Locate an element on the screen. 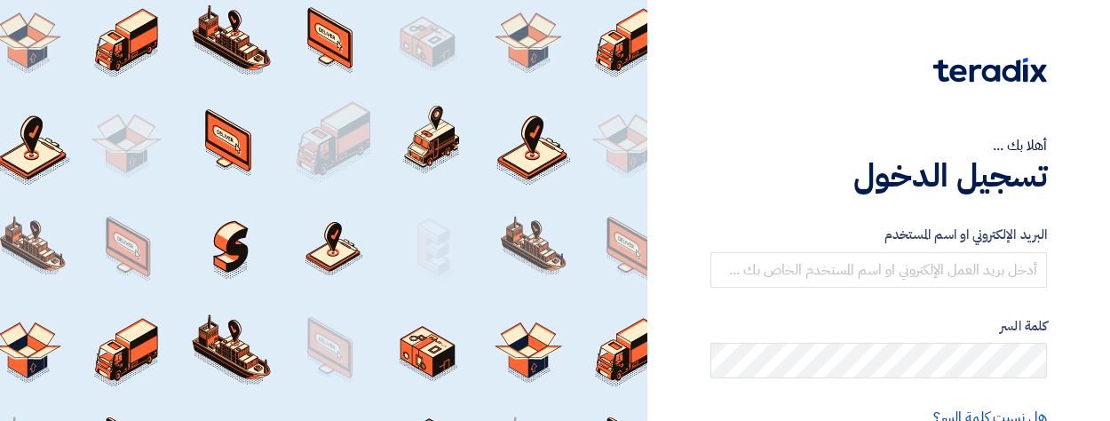 This screenshot has width=1110, height=421. div: أهلا بك ... is located at coordinates (879, 146).